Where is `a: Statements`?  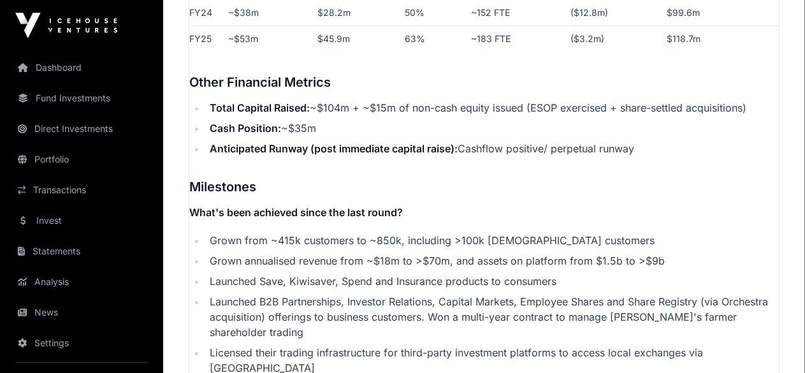 a: Statements is located at coordinates (82, 251).